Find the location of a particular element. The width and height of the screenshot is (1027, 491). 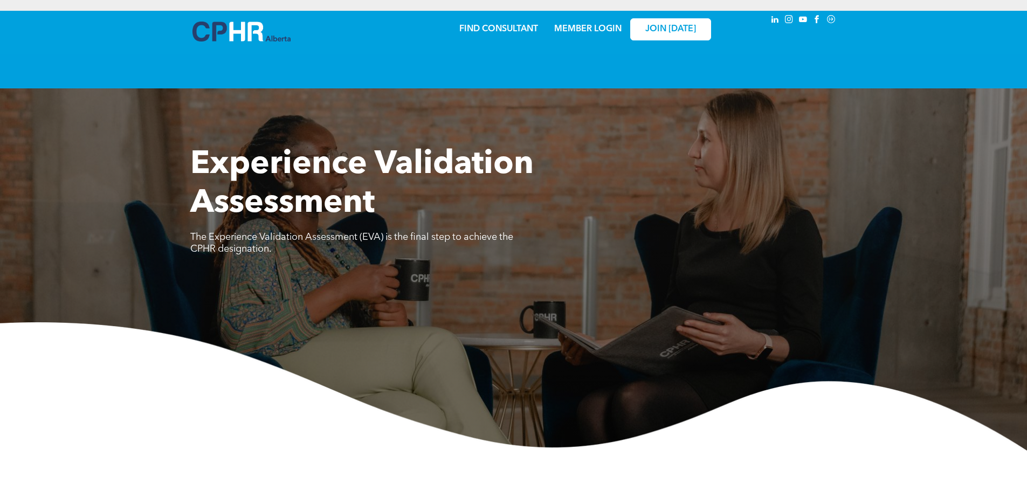

a: Social network is located at coordinates (831, 20).